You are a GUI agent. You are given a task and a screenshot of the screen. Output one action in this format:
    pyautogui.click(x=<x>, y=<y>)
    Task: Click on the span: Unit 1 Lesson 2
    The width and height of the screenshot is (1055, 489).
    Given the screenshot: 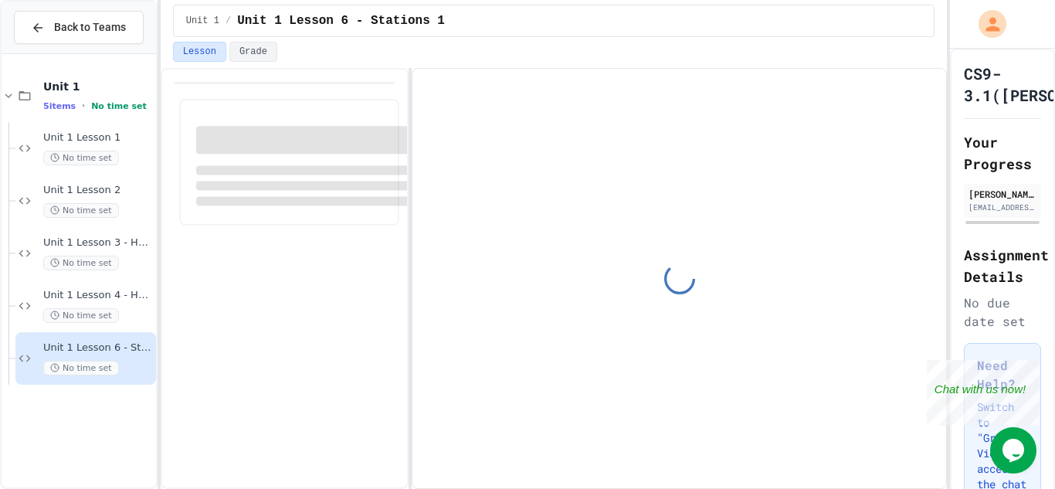 What is the action you would take?
    pyautogui.click(x=98, y=190)
    